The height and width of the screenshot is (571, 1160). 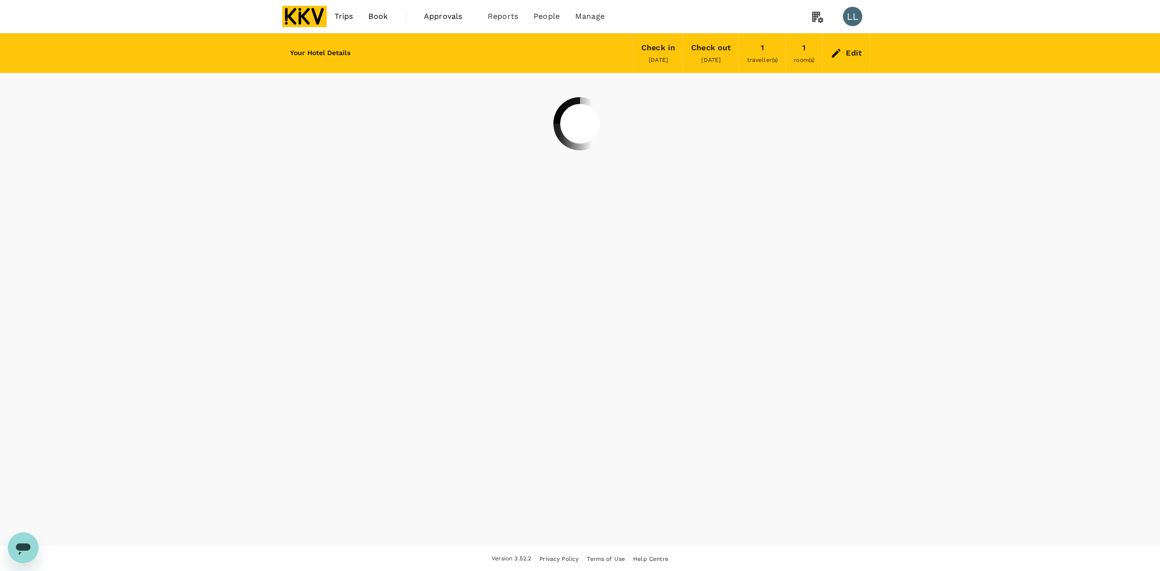 What do you see at coordinates (854, 53) in the screenshot?
I see `div: Edit` at bounding box center [854, 53].